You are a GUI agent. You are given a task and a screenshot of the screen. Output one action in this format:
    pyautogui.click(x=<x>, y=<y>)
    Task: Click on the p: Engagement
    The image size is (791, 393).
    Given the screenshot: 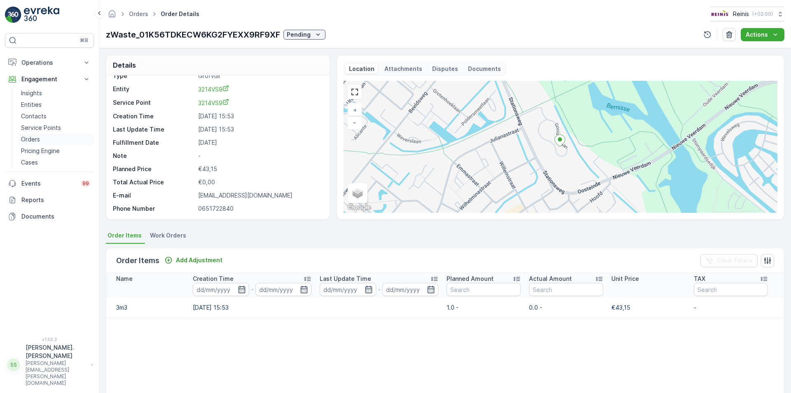 What is the action you would take?
    pyautogui.click(x=49, y=79)
    